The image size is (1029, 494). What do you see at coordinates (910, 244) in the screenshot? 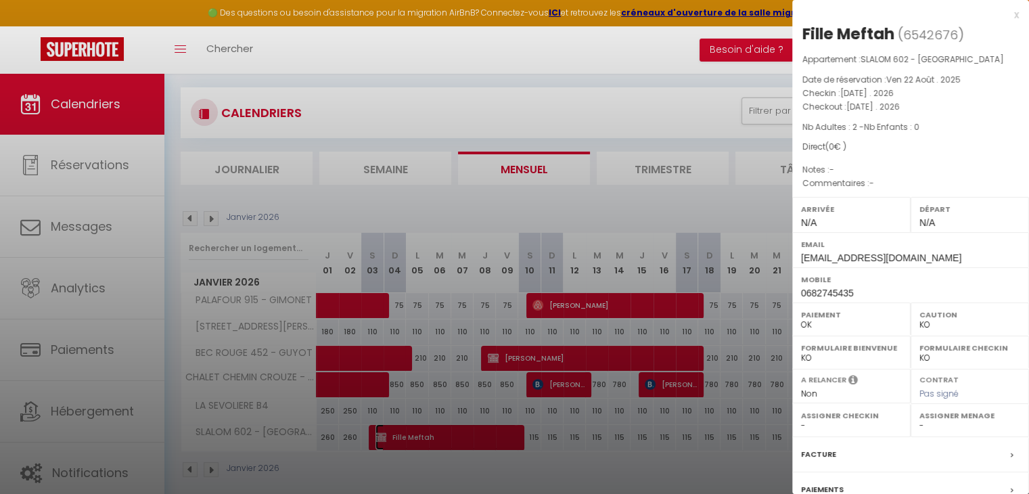
I see `label: Email` at bounding box center [910, 244].